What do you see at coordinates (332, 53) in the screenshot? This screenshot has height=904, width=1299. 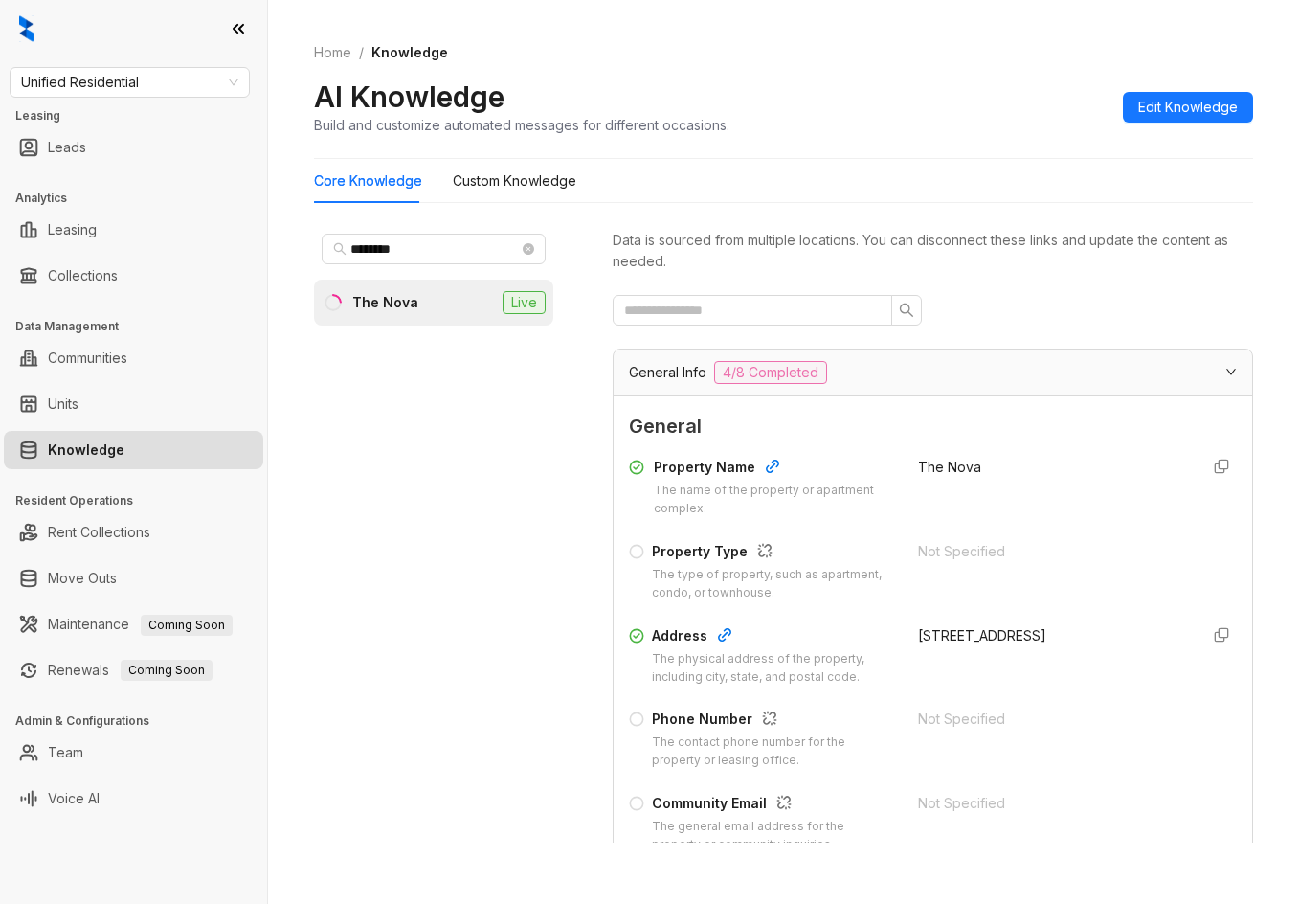 I see `a: Home` at bounding box center [332, 53].